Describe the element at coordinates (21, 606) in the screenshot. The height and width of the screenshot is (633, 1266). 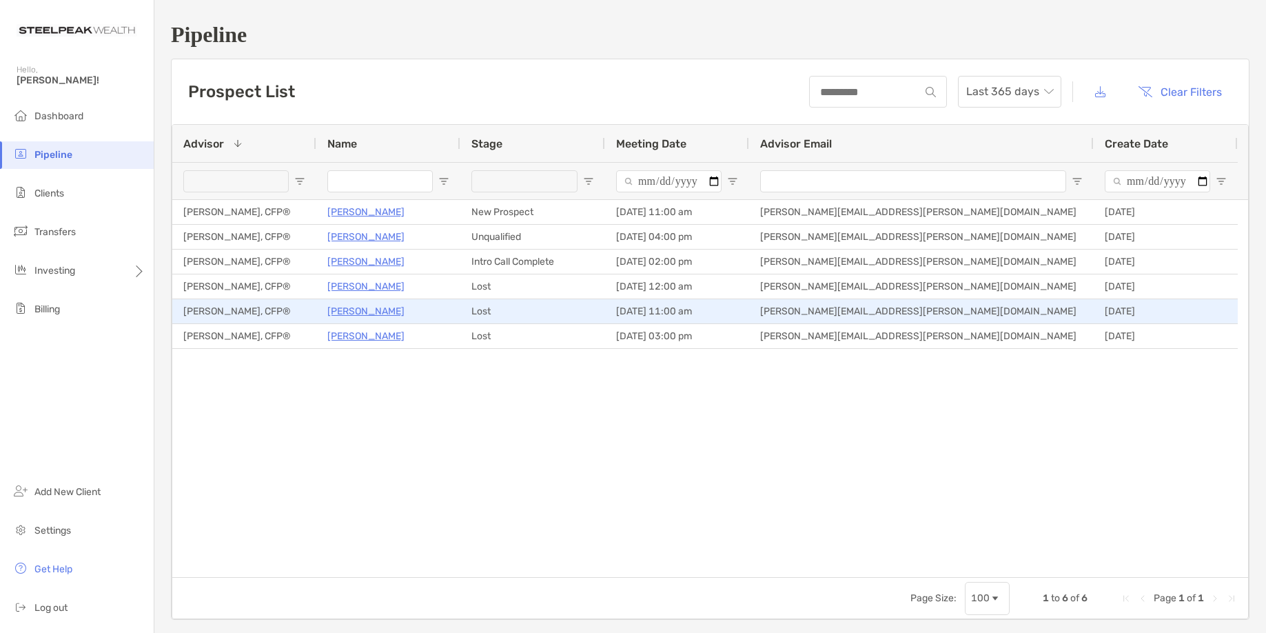
I see `img: logout icon` at that location.